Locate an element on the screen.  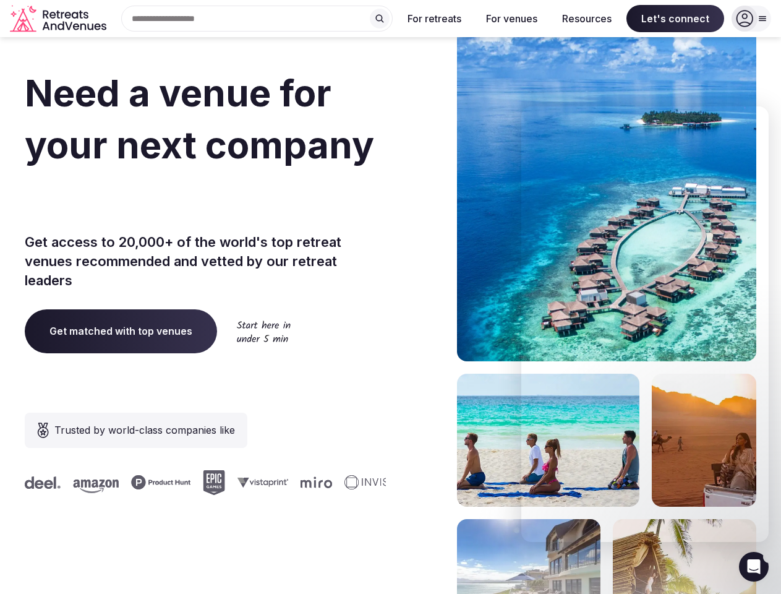
p: Get access to 20,000+ of the world's top retreat venues recommended and vetted by our retreat lea... is located at coordinates (205, 261).